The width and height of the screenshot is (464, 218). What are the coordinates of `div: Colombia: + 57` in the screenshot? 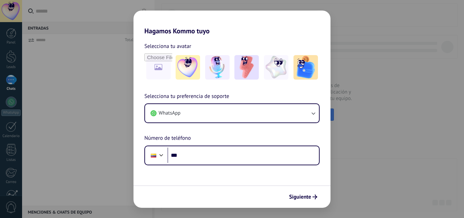 It's located at (154, 155).